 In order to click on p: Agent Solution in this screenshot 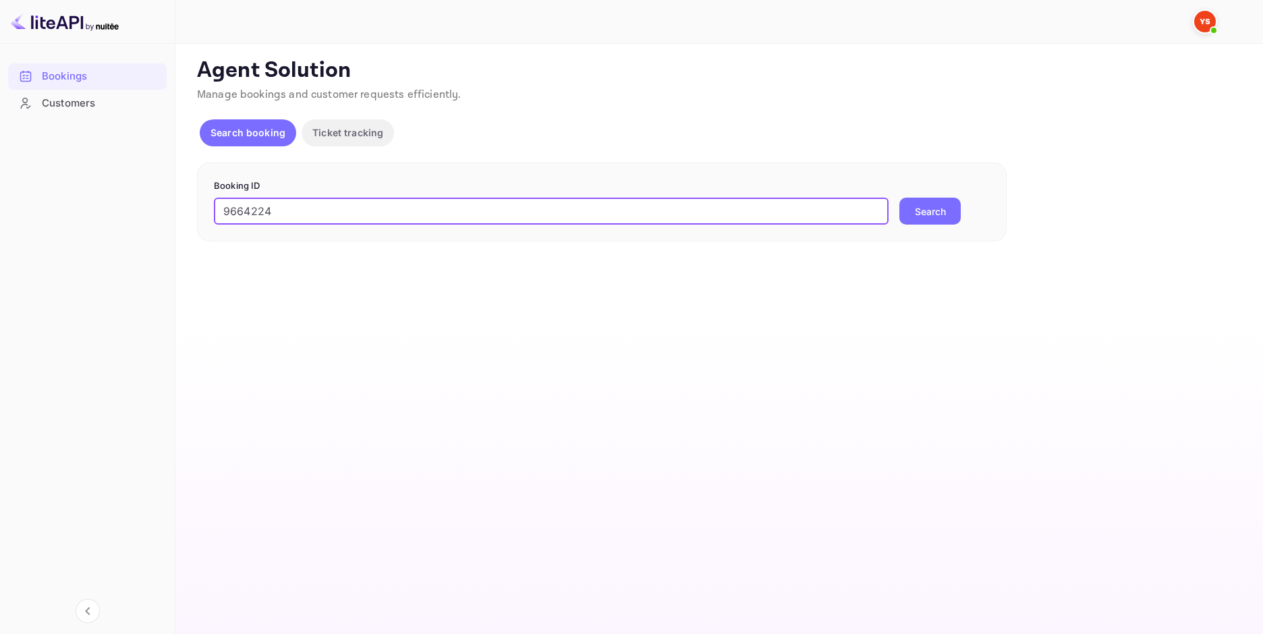, I will do `click(718, 71)`.